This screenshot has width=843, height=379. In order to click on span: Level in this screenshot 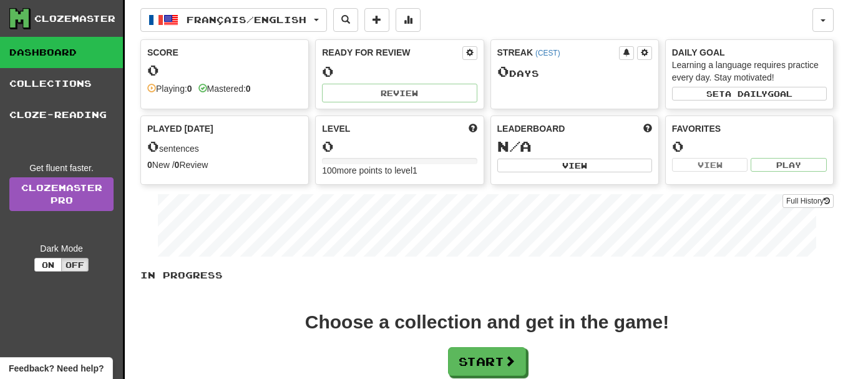, I will do `click(336, 129)`.